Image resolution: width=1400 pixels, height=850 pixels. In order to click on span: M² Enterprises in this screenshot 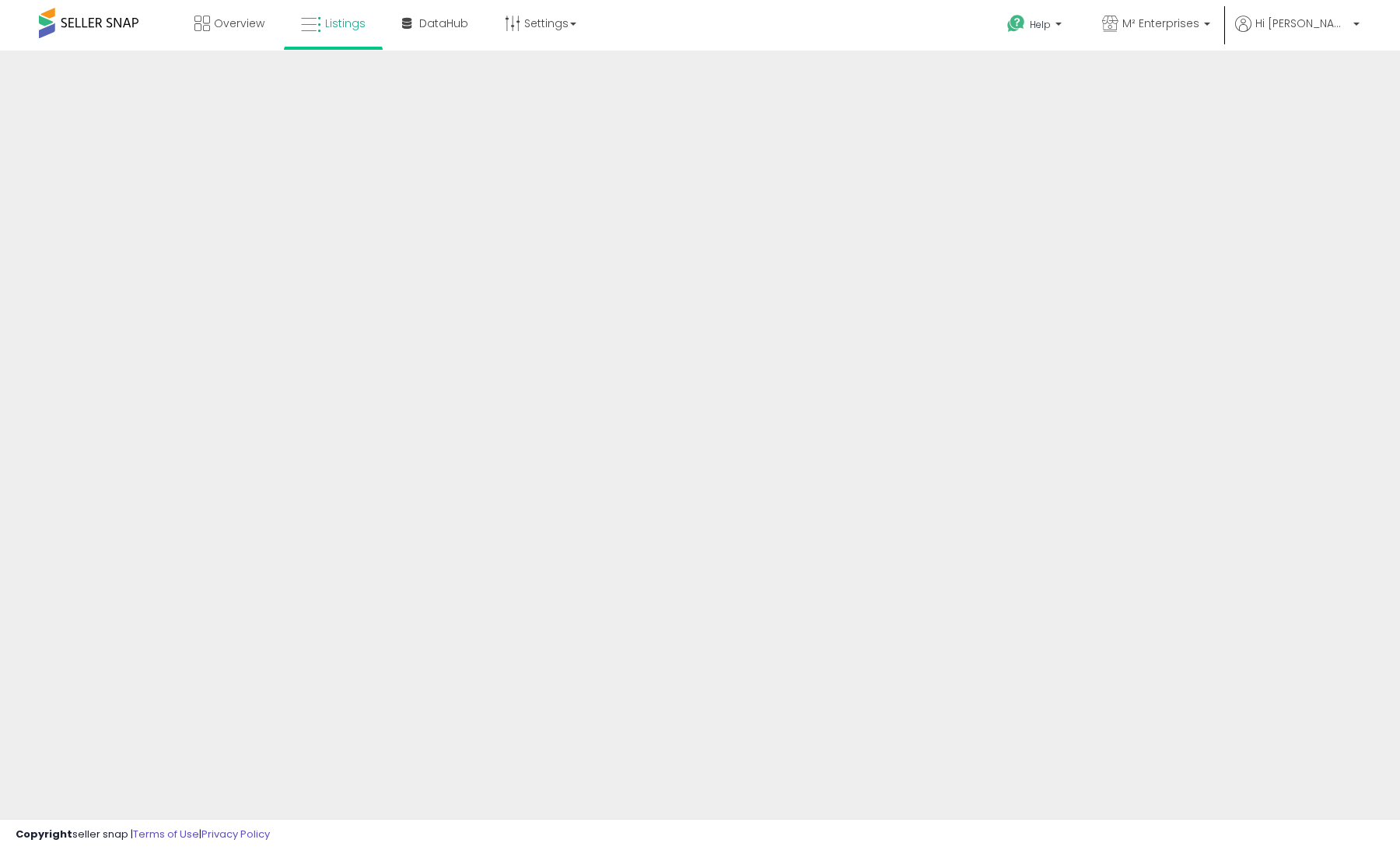, I will do `click(1160, 23)`.